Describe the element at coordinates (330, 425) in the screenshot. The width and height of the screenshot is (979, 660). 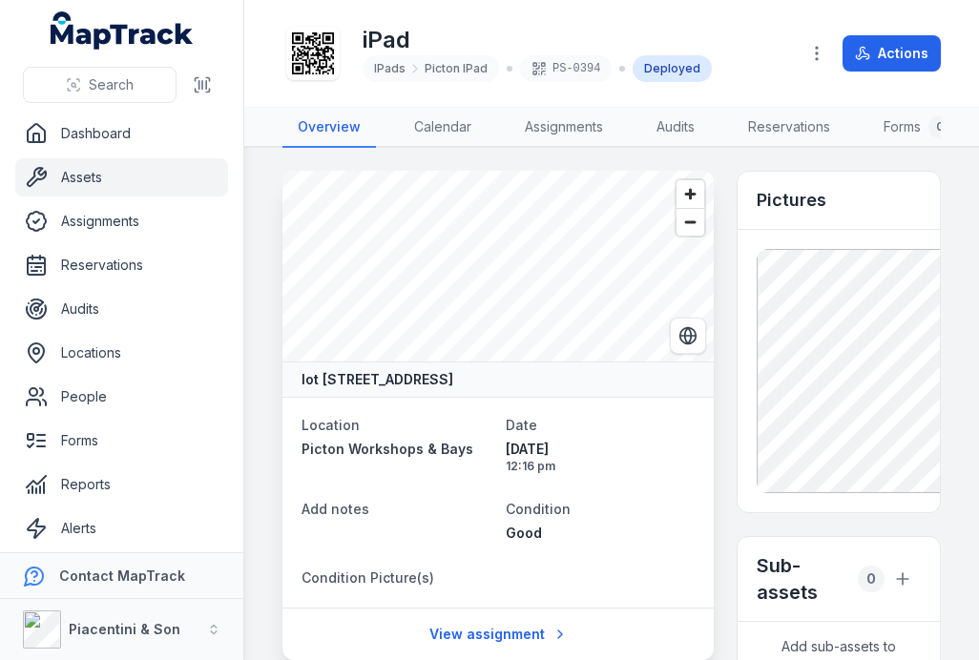
I see `span: Location` at that location.